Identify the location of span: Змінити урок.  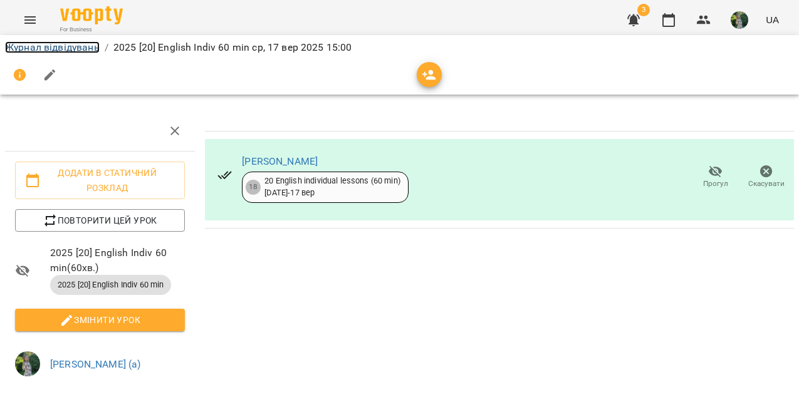
(100, 320).